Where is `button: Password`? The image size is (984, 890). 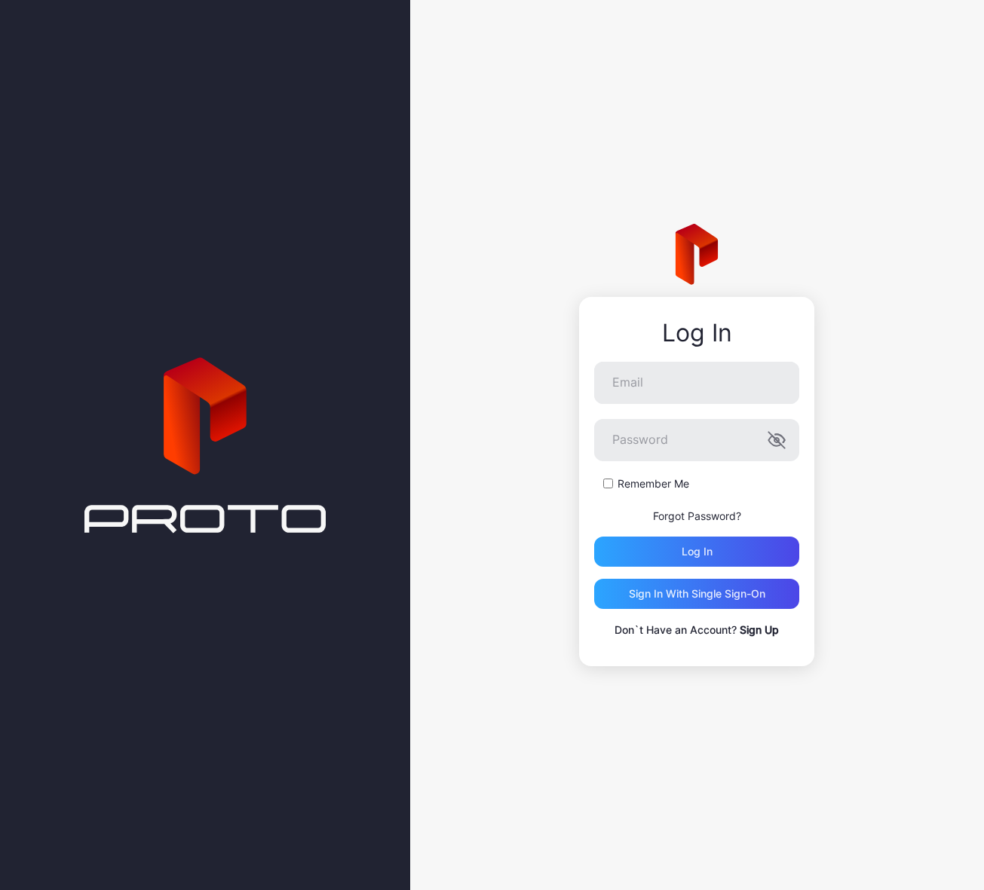
button: Password is located at coordinates (777, 440).